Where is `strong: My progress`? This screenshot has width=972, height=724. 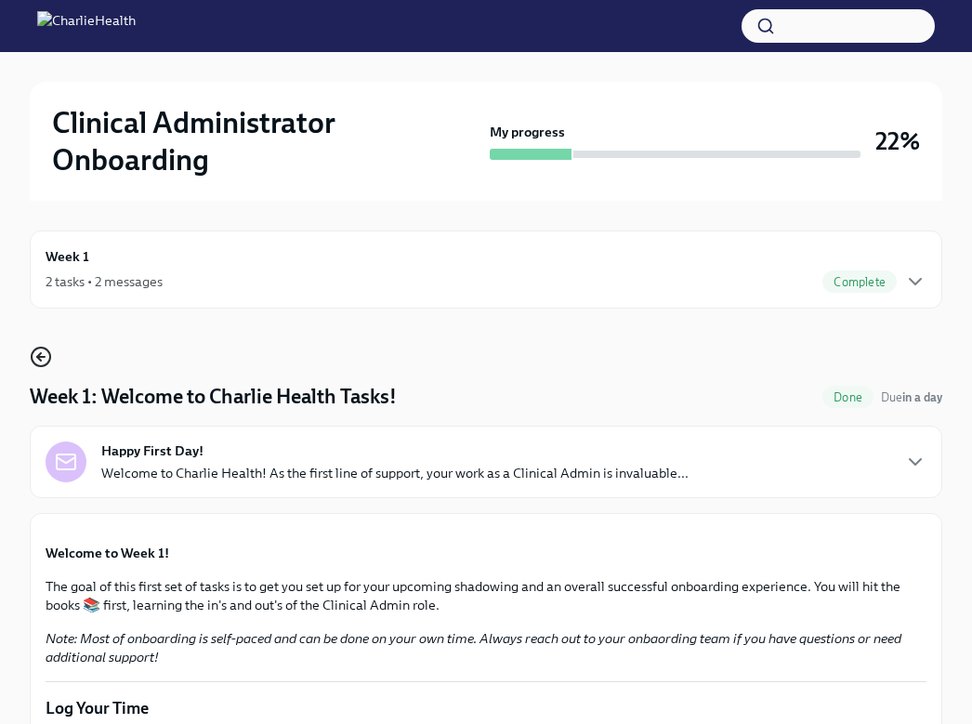
strong: My progress is located at coordinates (527, 132).